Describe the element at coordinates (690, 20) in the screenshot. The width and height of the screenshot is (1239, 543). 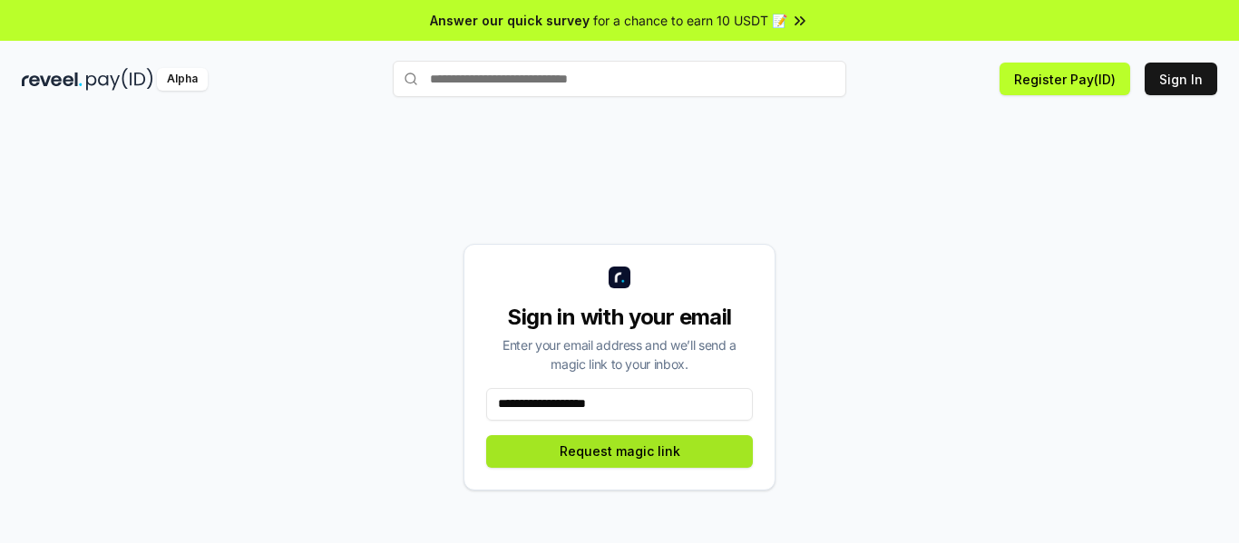
I see `span: for a chance to earn 10 USDT 📝` at that location.